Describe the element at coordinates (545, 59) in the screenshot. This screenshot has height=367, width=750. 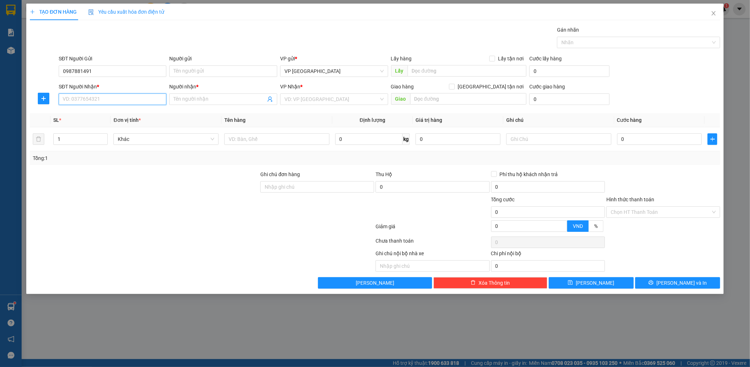
I see `label: Cước lấy hàng` at that location.